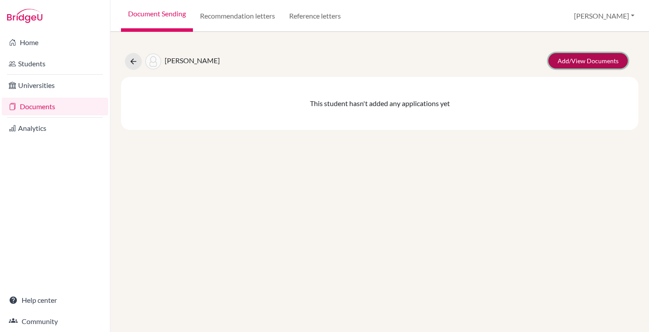  Describe the element at coordinates (588, 60) in the screenshot. I see `a: Add/View Documents` at that location.